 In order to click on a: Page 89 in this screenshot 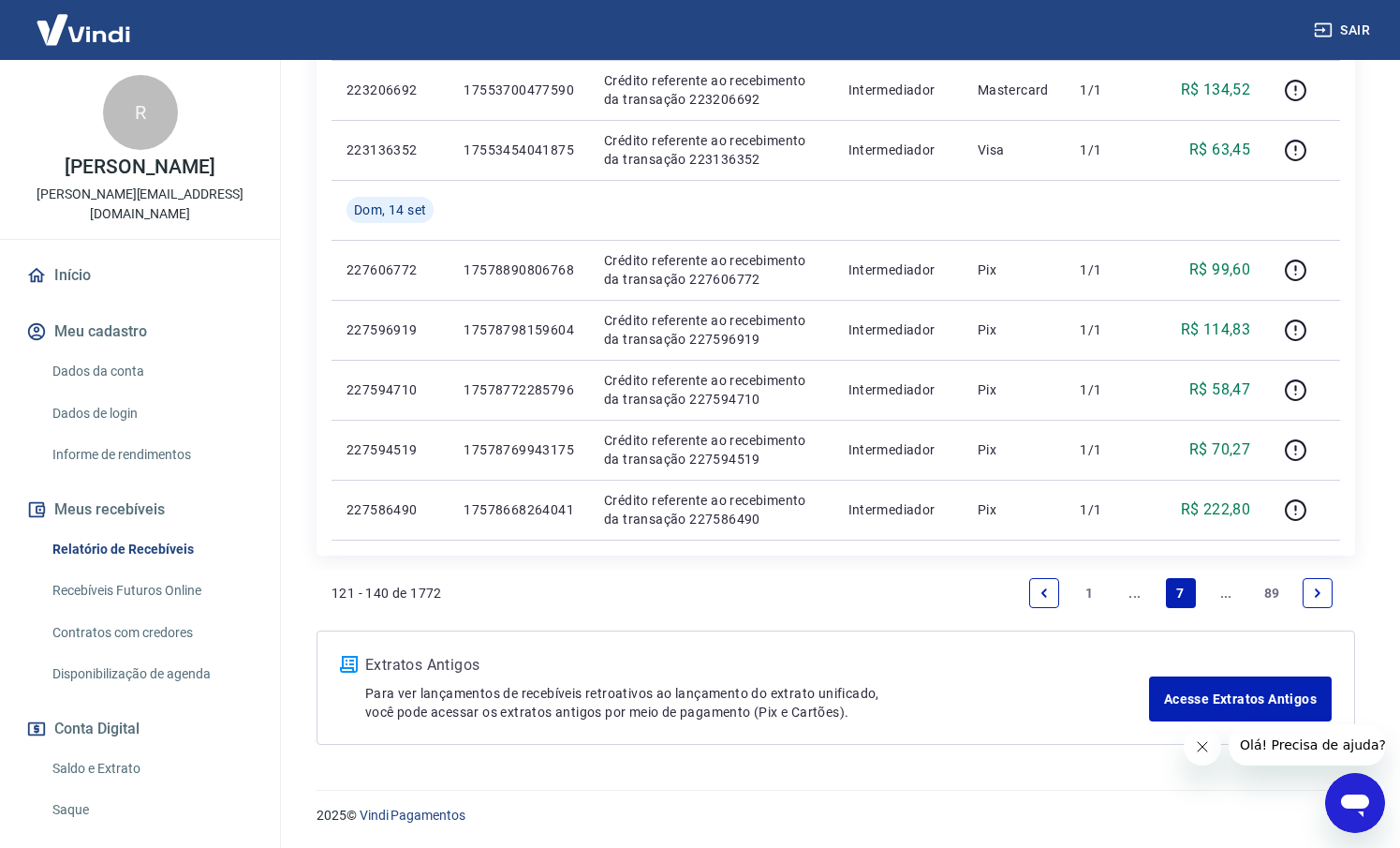, I will do `click(1272, 593)`.